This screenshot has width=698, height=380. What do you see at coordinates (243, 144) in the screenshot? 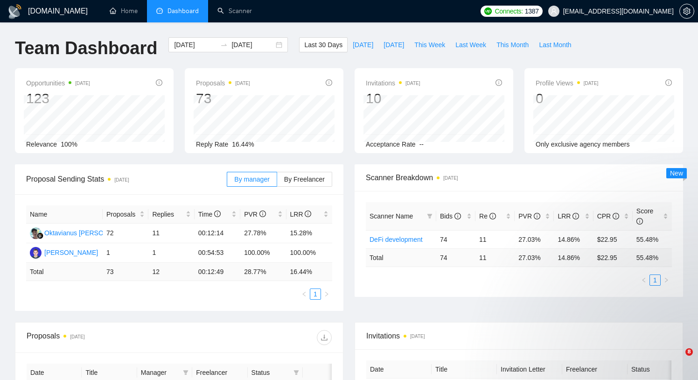
I see `span: 16.44%` at bounding box center [243, 144].